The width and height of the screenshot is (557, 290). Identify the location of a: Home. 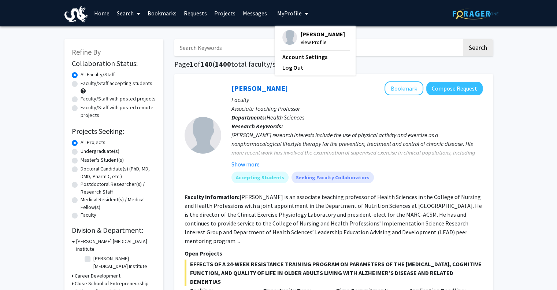
(102, 13).